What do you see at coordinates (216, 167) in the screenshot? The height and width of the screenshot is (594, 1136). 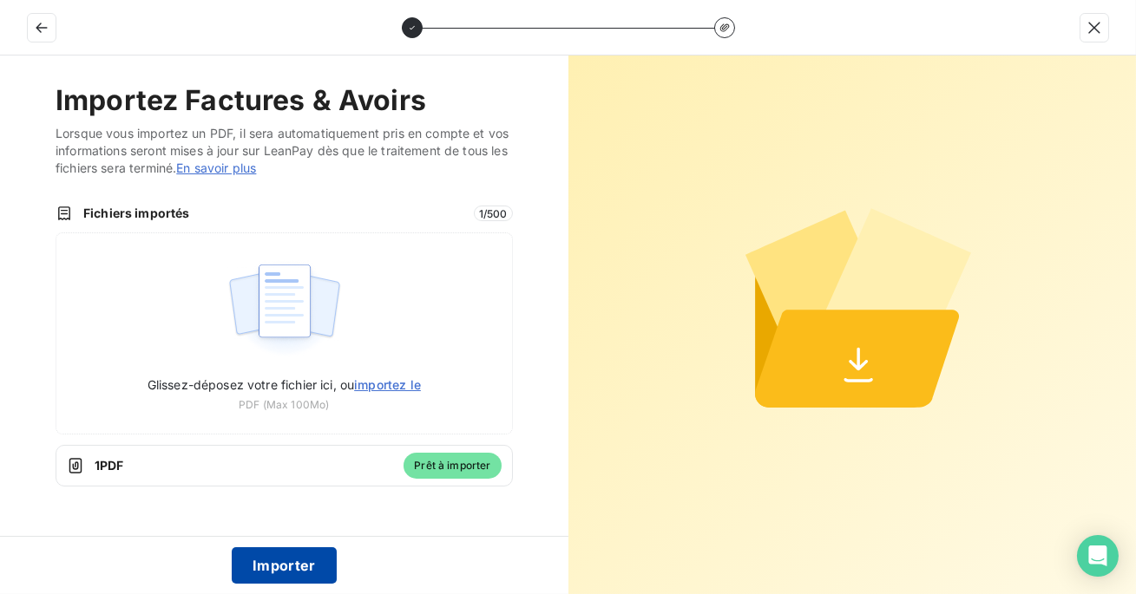 I see `a: En savoir plus` at bounding box center [216, 167].